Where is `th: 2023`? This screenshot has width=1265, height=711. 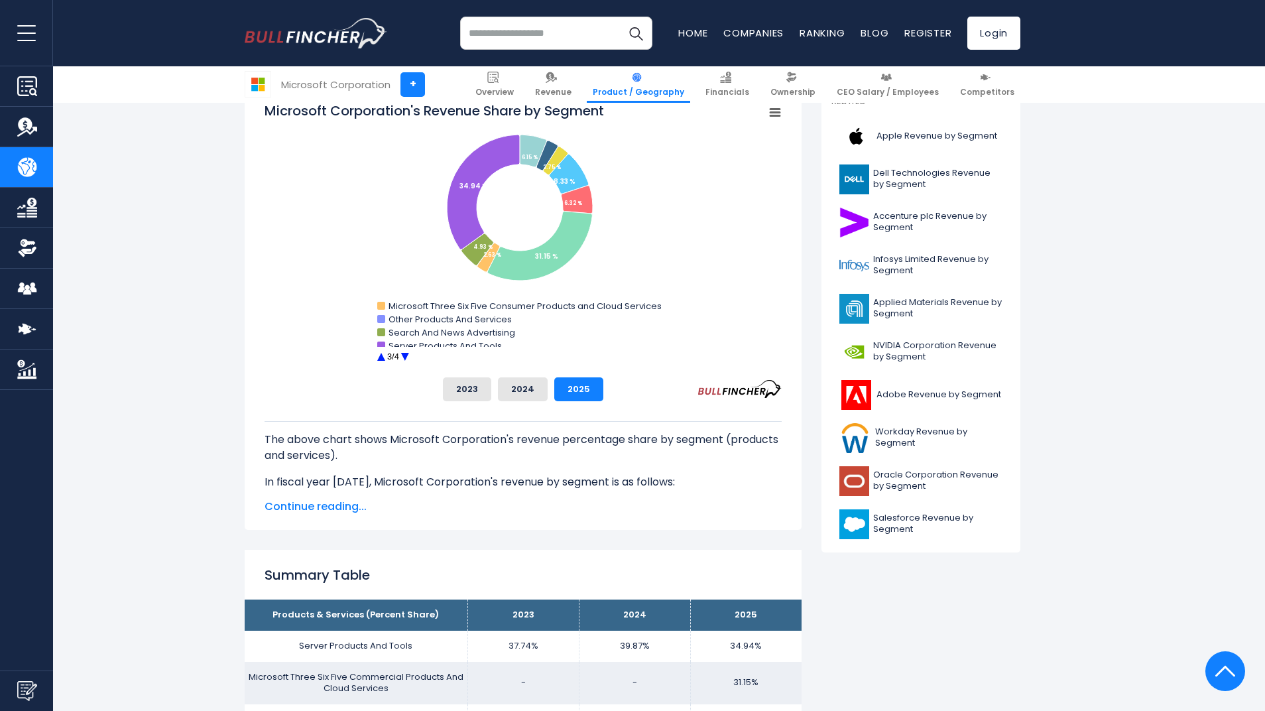
th: 2023 is located at coordinates (523, 615).